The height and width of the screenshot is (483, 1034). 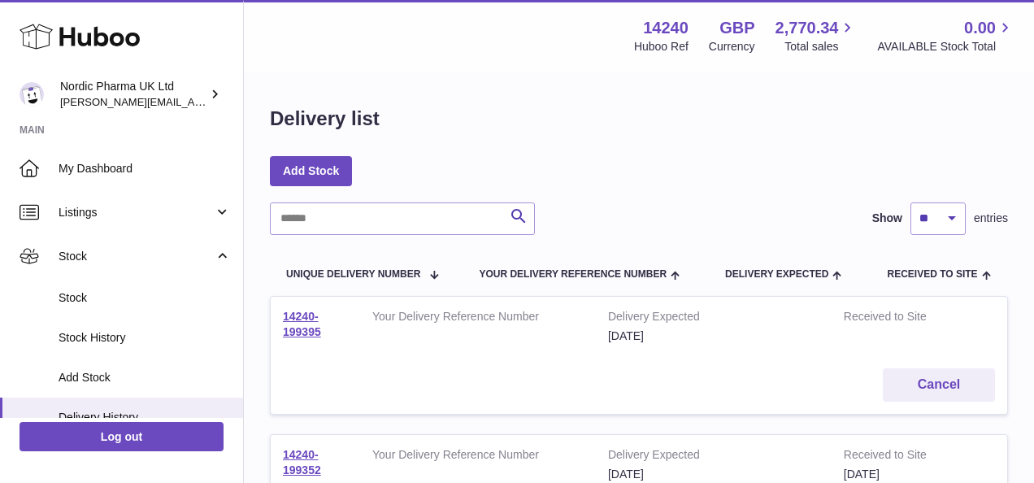 I want to click on a: 2,770.34 Total sales, so click(x=816, y=36).